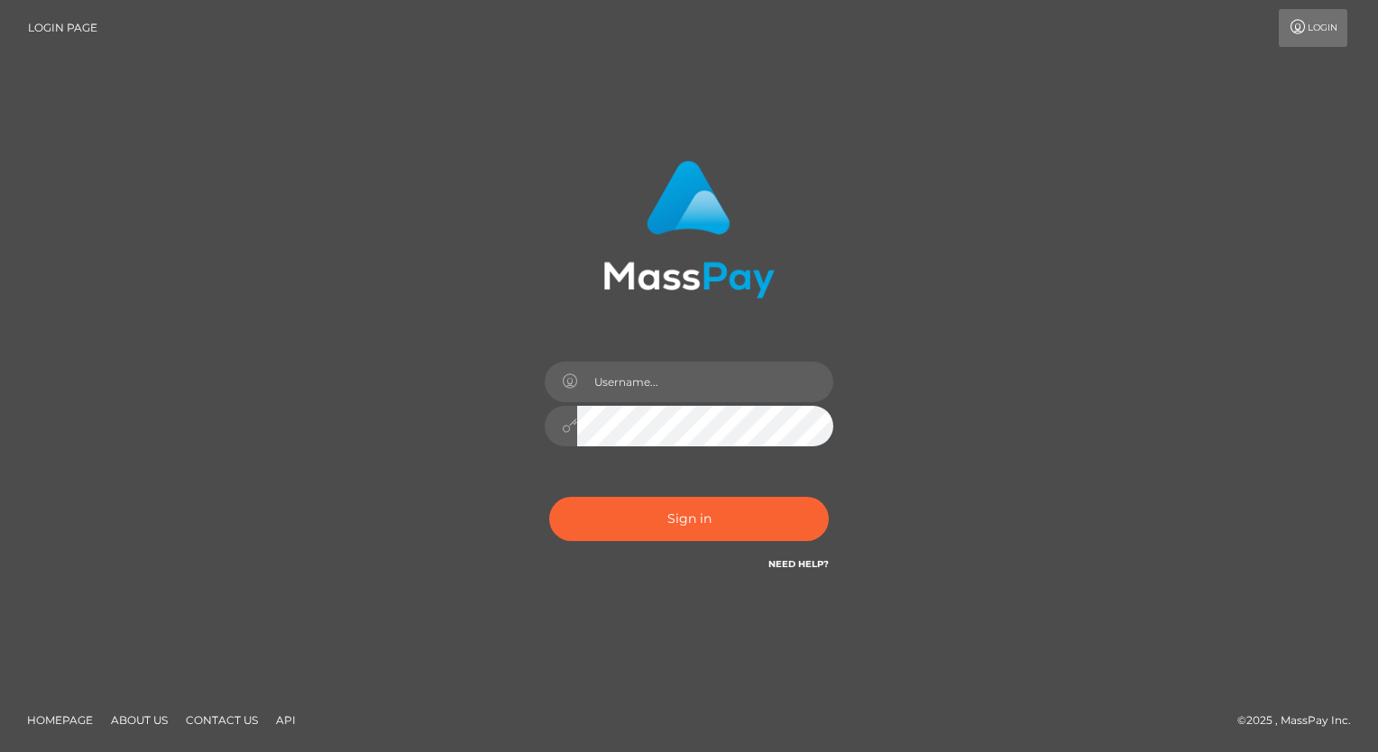 The width and height of the screenshot is (1378, 752). What do you see at coordinates (62, 28) in the screenshot?
I see `a: Login Page` at bounding box center [62, 28].